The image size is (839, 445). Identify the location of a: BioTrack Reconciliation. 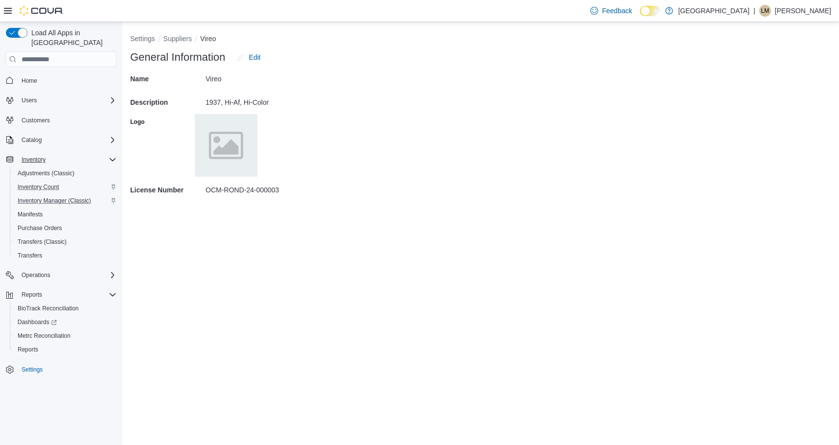
(48, 308).